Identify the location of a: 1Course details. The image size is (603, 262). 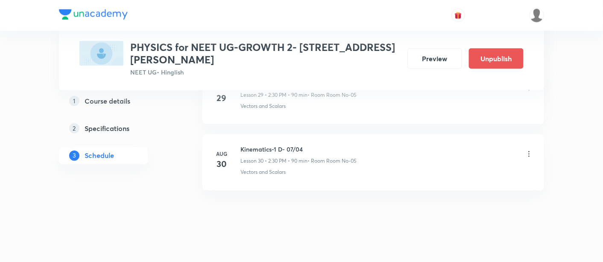
(117, 100).